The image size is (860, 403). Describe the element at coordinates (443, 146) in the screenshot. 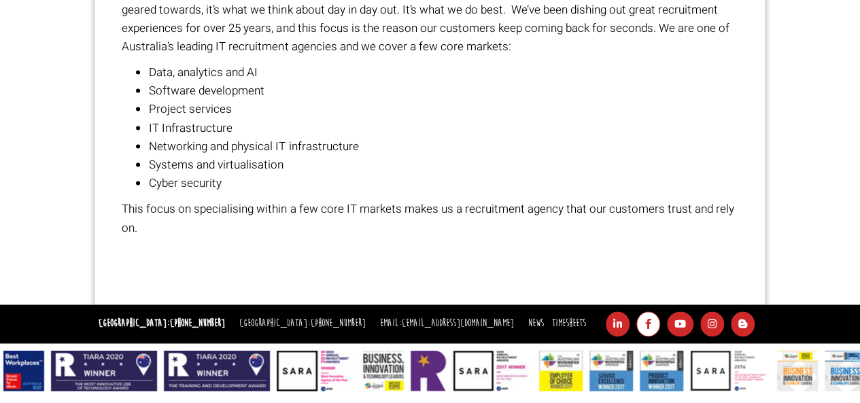

I see `li: Networking and physical IT infrastructure` at that location.